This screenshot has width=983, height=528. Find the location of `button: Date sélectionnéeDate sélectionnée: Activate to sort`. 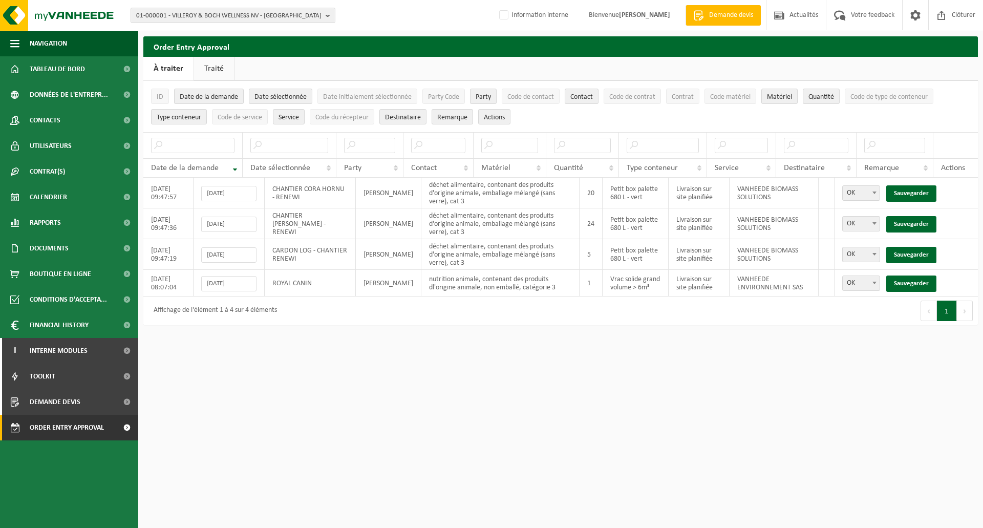

button: Date sélectionnéeDate sélectionnée: Activate to sort is located at coordinates (280, 96).